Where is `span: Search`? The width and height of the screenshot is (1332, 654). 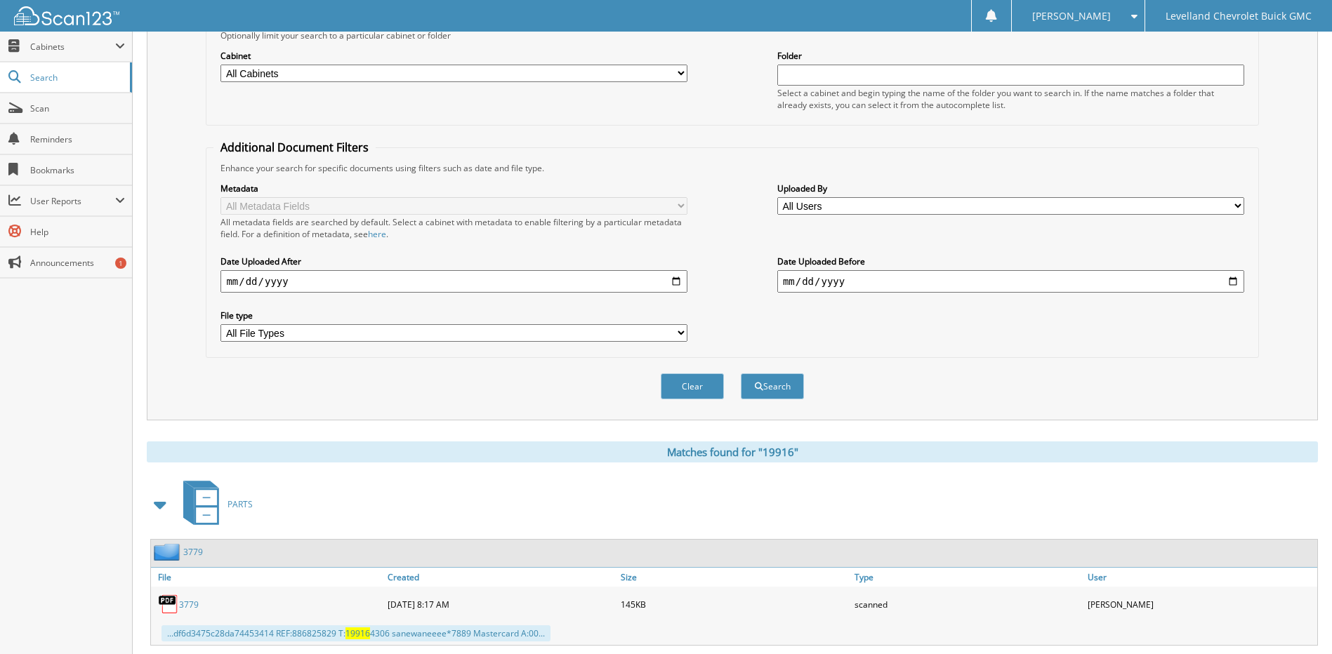 span: Search is located at coordinates (77, 77).